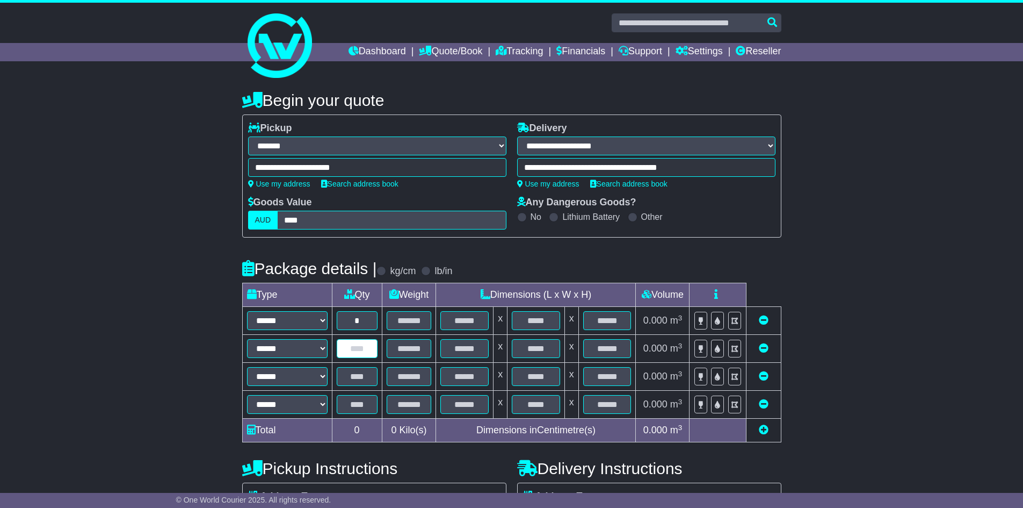 This screenshot has height=508, width=1023. What do you see at coordinates (263, 220) in the screenshot?
I see `label: AUD` at bounding box center [263, 220].